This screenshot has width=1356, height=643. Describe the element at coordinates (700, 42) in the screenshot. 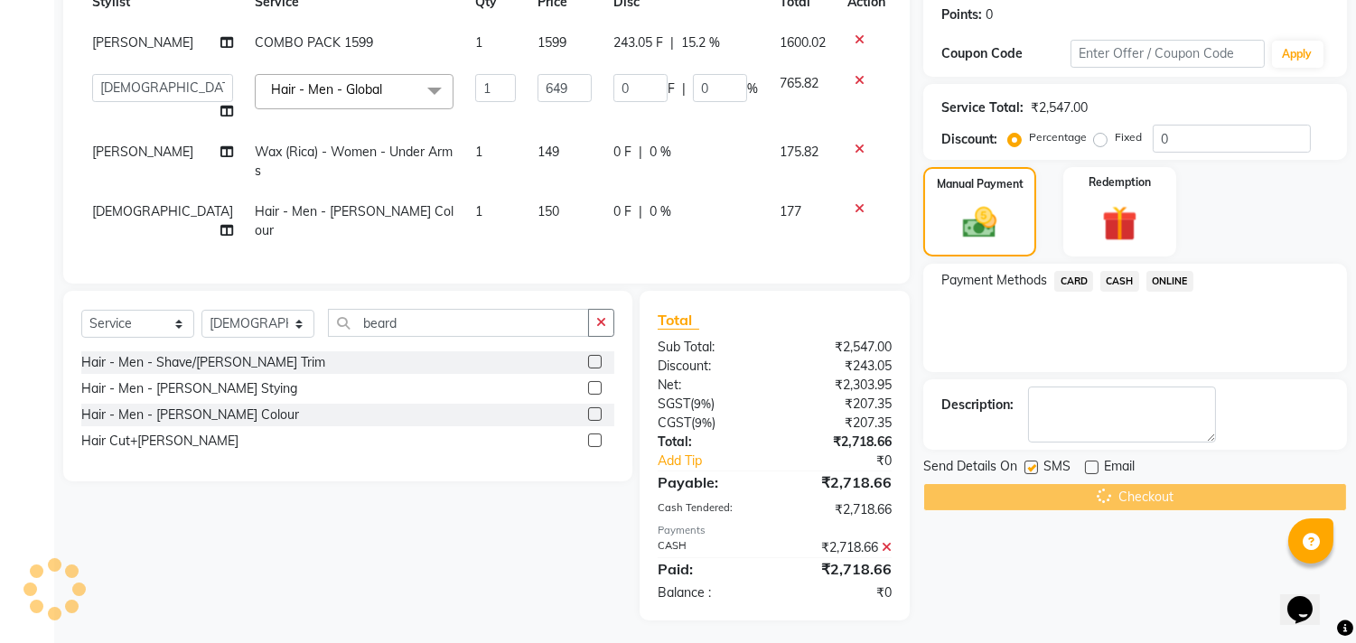

I see `span: 15.2 %` at that location.